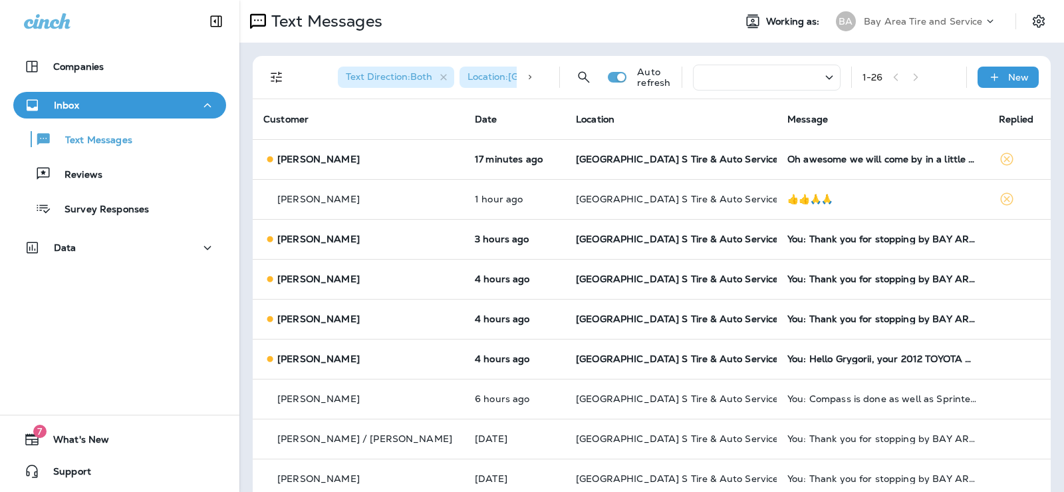  I want to click on div: BA, so click(846, 21).